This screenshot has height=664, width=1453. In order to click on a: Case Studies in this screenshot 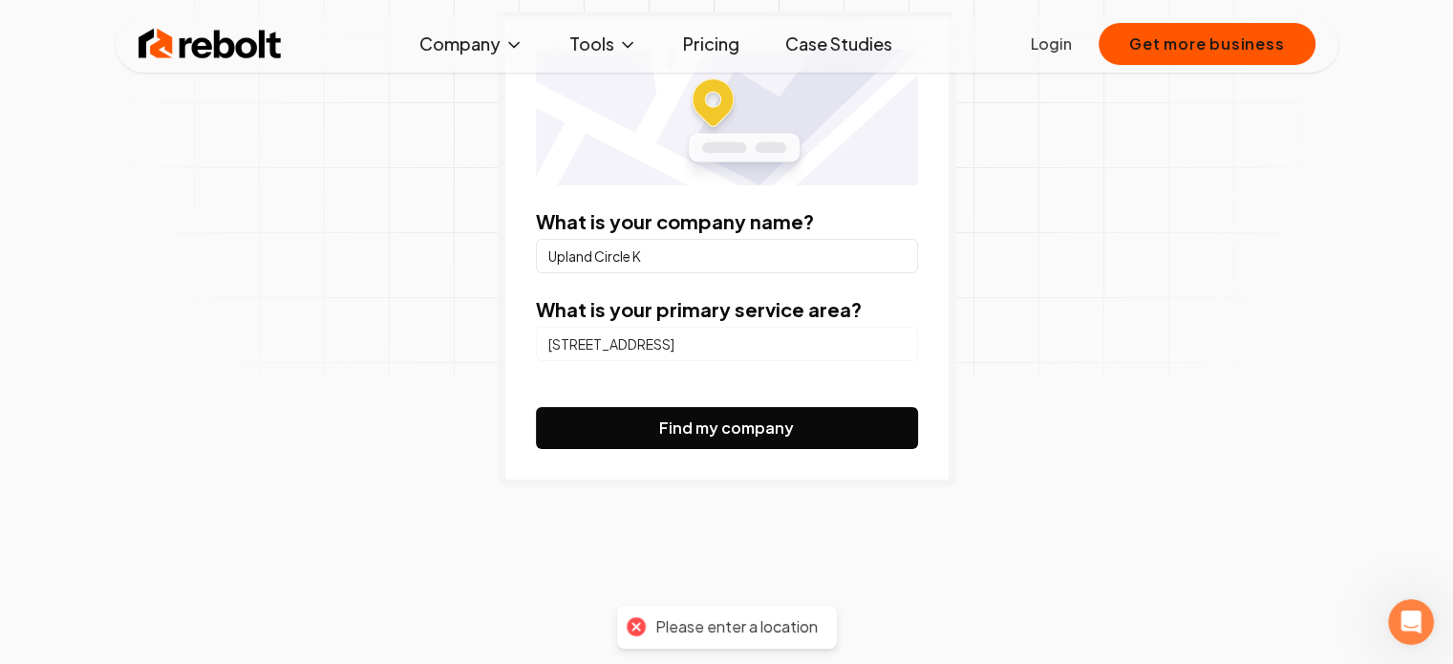, I will do `click(839, 44)`.